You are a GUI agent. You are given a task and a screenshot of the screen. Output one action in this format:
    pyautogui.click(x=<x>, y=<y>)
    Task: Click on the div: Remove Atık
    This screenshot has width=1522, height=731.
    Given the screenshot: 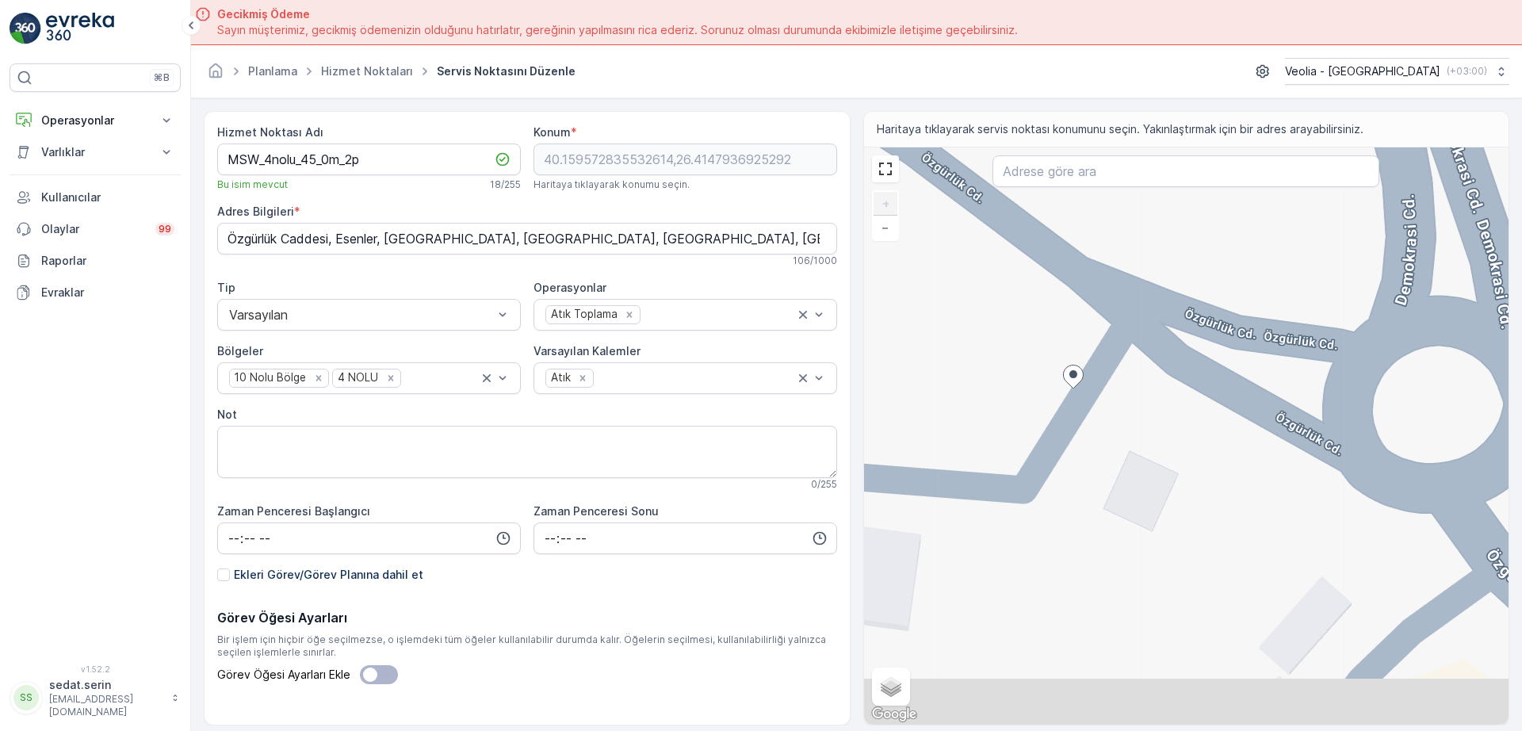 What is the action you would take?
    pyautogui.click(x=583, y=378)
    